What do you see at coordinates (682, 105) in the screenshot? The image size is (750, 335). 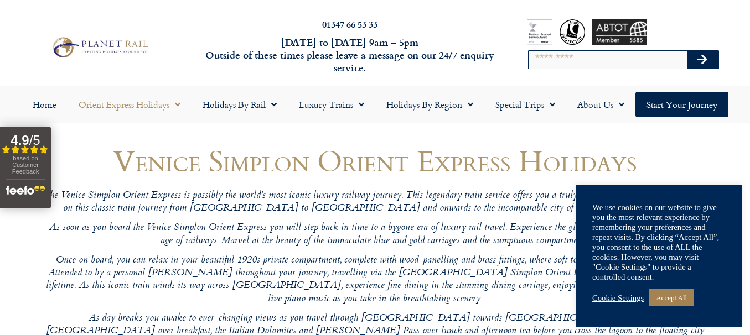 I see `a: Start your Journey` at bounding box center [682, 105].